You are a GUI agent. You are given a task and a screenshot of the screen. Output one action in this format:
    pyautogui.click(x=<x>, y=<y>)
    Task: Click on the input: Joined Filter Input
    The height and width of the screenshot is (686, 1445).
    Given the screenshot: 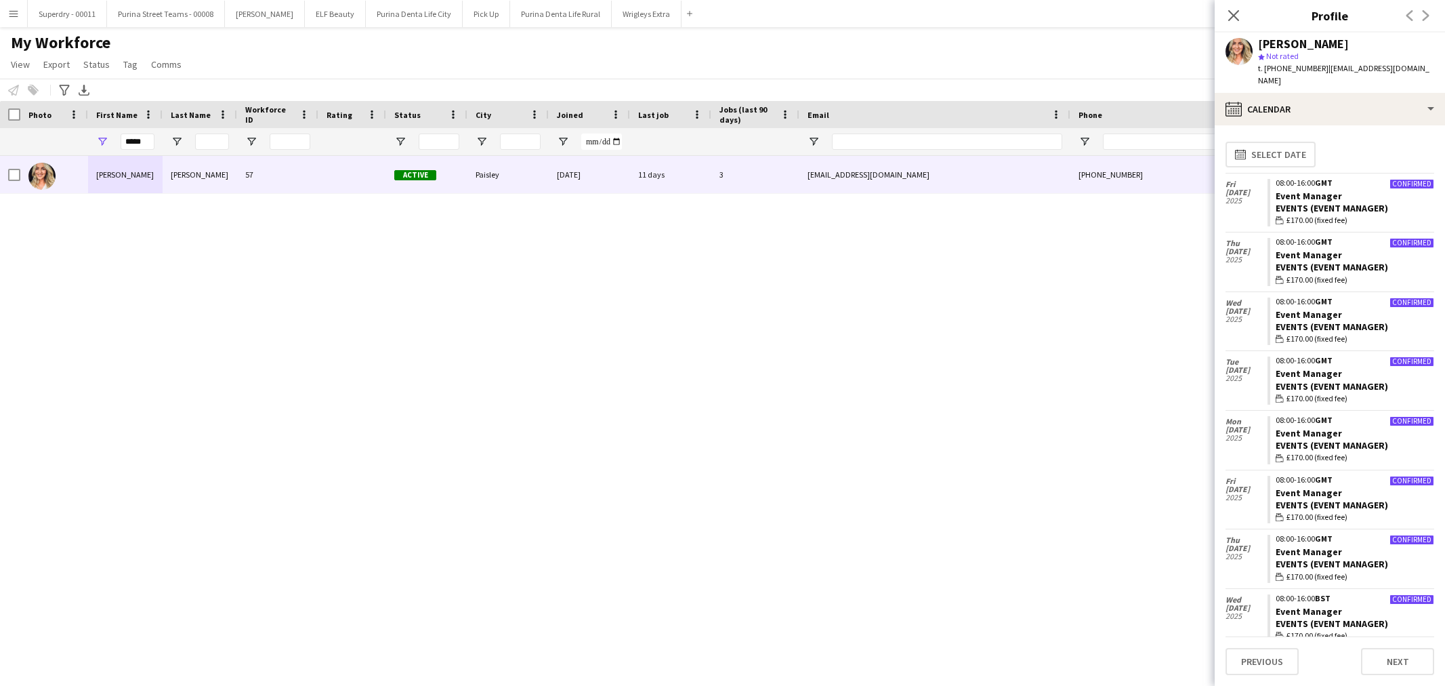 What is the action you would take?
    pyautogui.click(x=602, y=142)
    